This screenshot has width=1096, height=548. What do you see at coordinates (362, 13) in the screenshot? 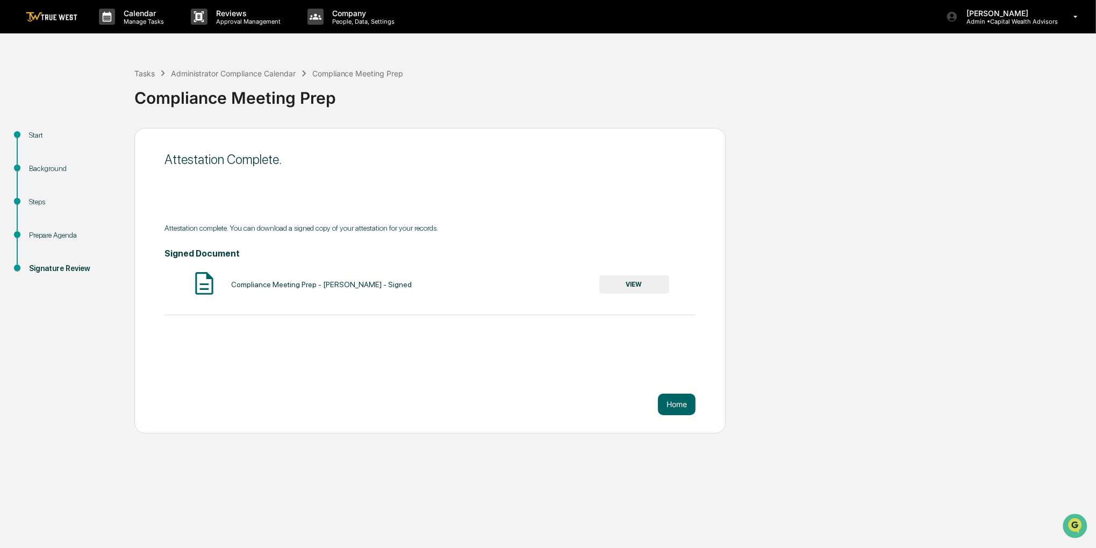
I see `p: Company` at bounding box center [362, 13].